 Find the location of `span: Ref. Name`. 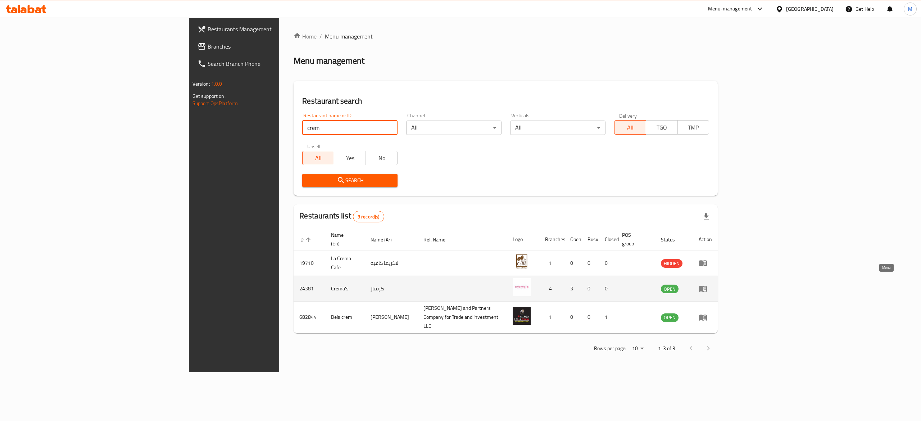

span: Ref. Name is located at coordinates (439, 240).